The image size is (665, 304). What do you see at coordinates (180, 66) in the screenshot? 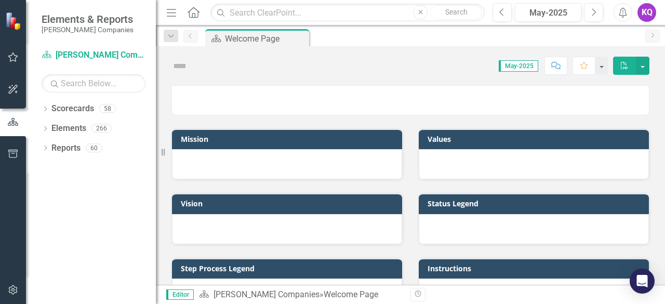
I see `img: Not Defined` at bounding box center [180, 66].